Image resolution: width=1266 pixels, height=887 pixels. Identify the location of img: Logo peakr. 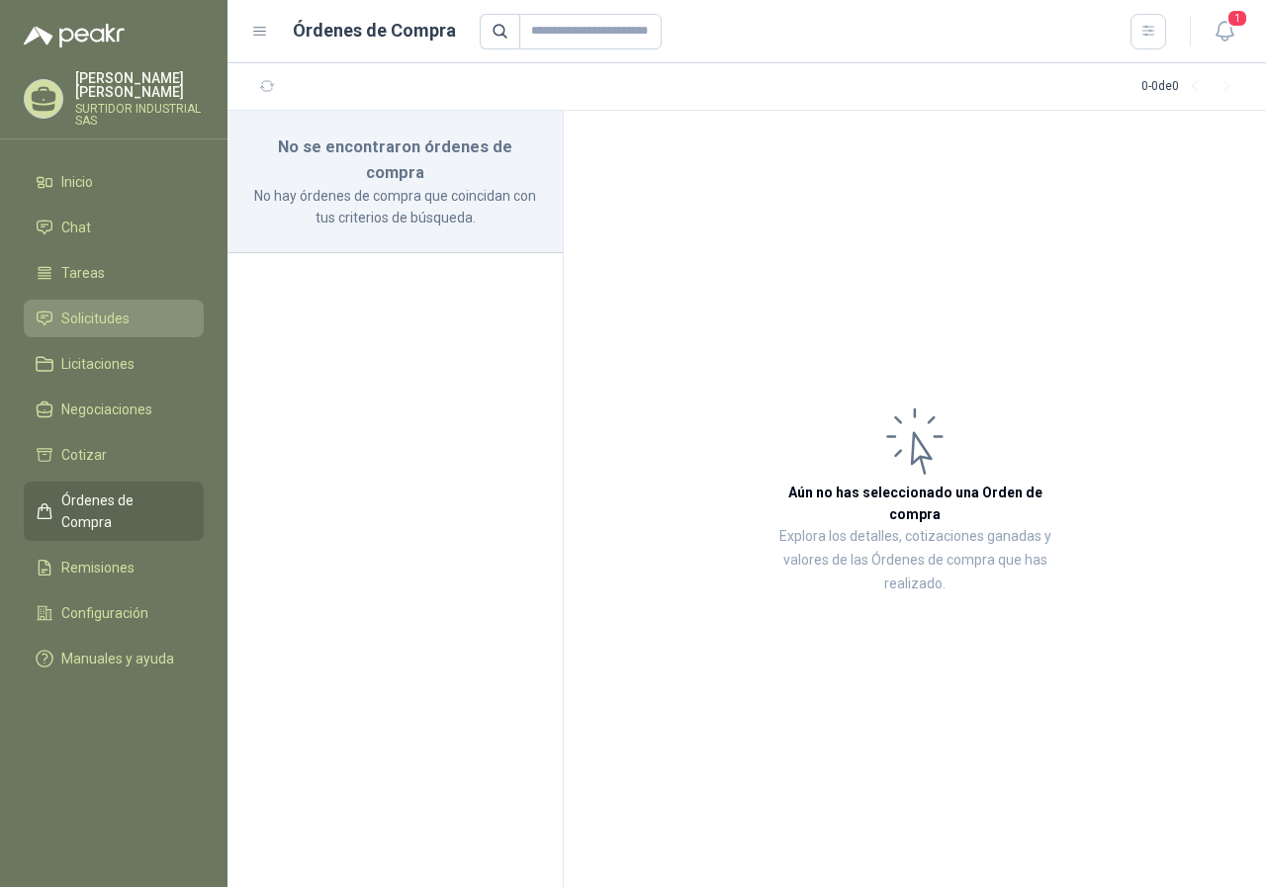
(74, 36).